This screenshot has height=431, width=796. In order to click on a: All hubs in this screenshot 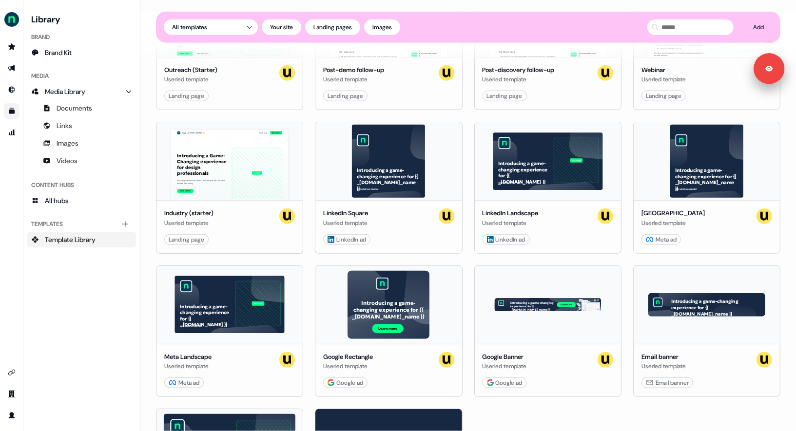, I will do `click(81, 201)`.